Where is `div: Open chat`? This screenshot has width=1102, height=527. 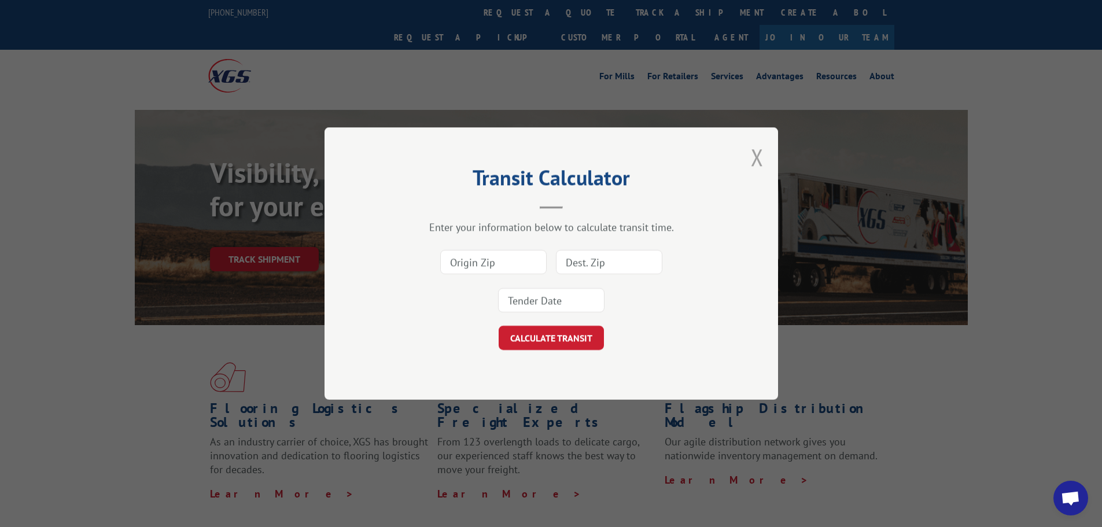
div: Open chat is located at coordinates (1071, 498).